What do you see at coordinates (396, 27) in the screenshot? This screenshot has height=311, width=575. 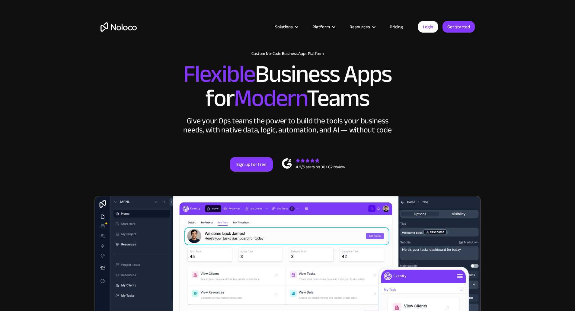 I see `a: Pricing` at bounding box center [396, 27].